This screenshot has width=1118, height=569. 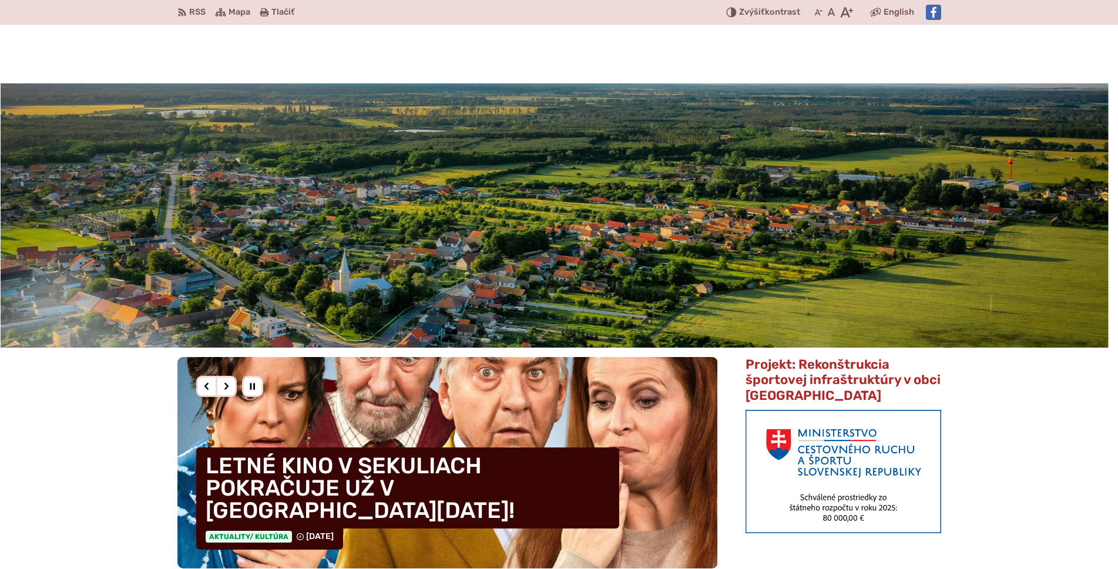 I want to click on div: Predošlý slajd, so click(x=207, y=387).